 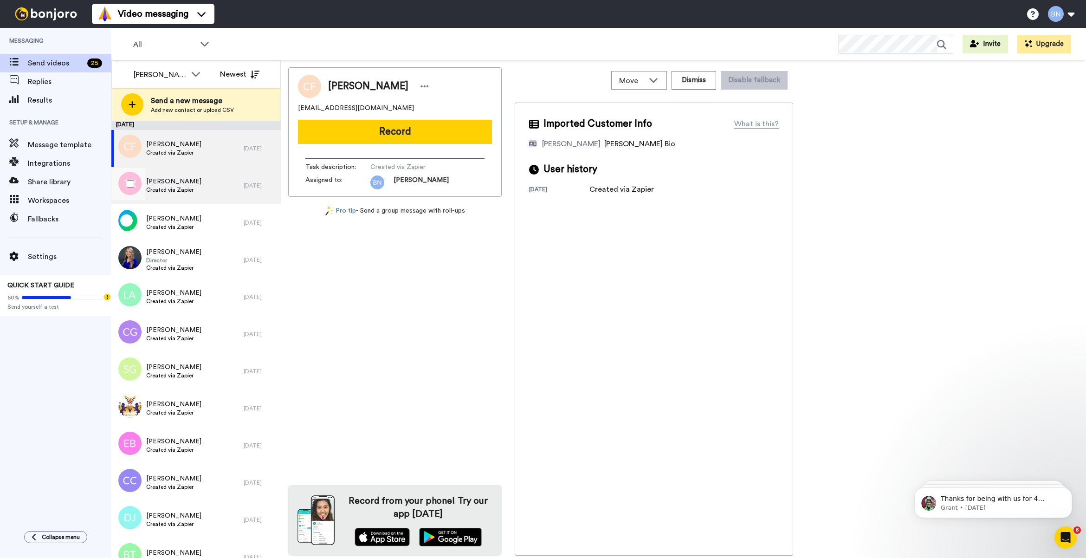 I want to click on span: Director, so click(x=173, y=260).